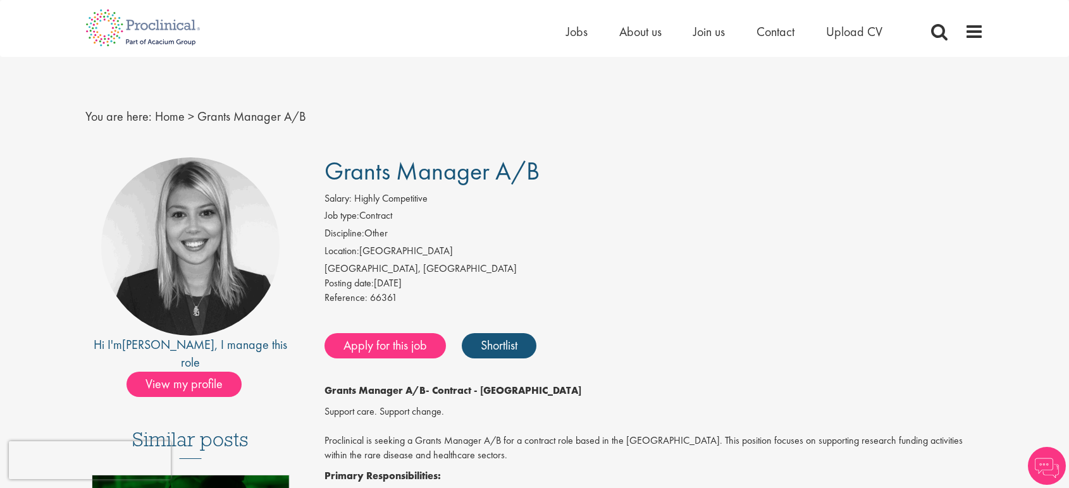 The image size is (1069, 488). I want to click on span: Jobs, so click(577, 32).